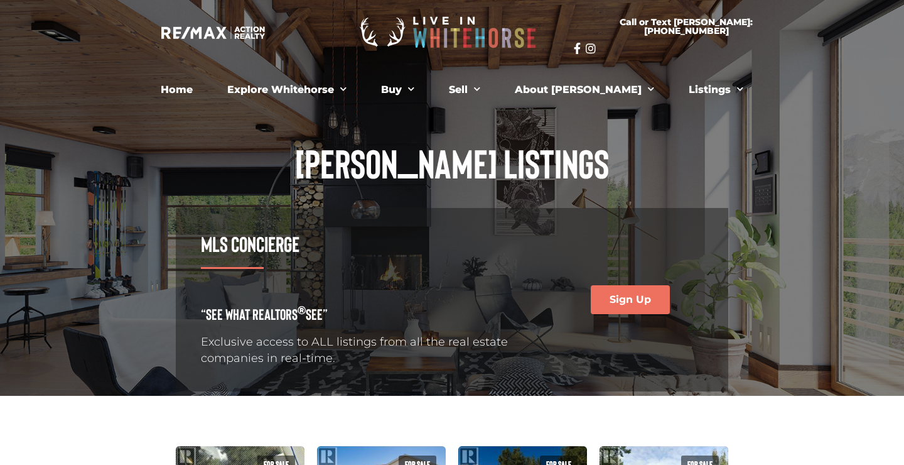 The width and height of the screenshot is (904, 465). I want to click on a: Sign Up, so click(631, 300).